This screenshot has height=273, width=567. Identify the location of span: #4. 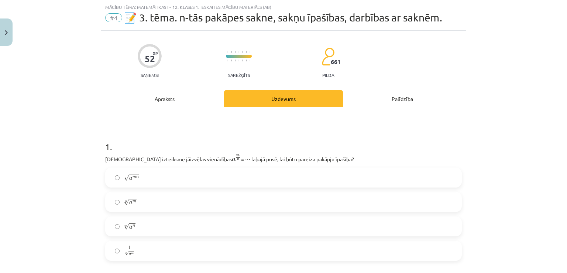
(114, 18).